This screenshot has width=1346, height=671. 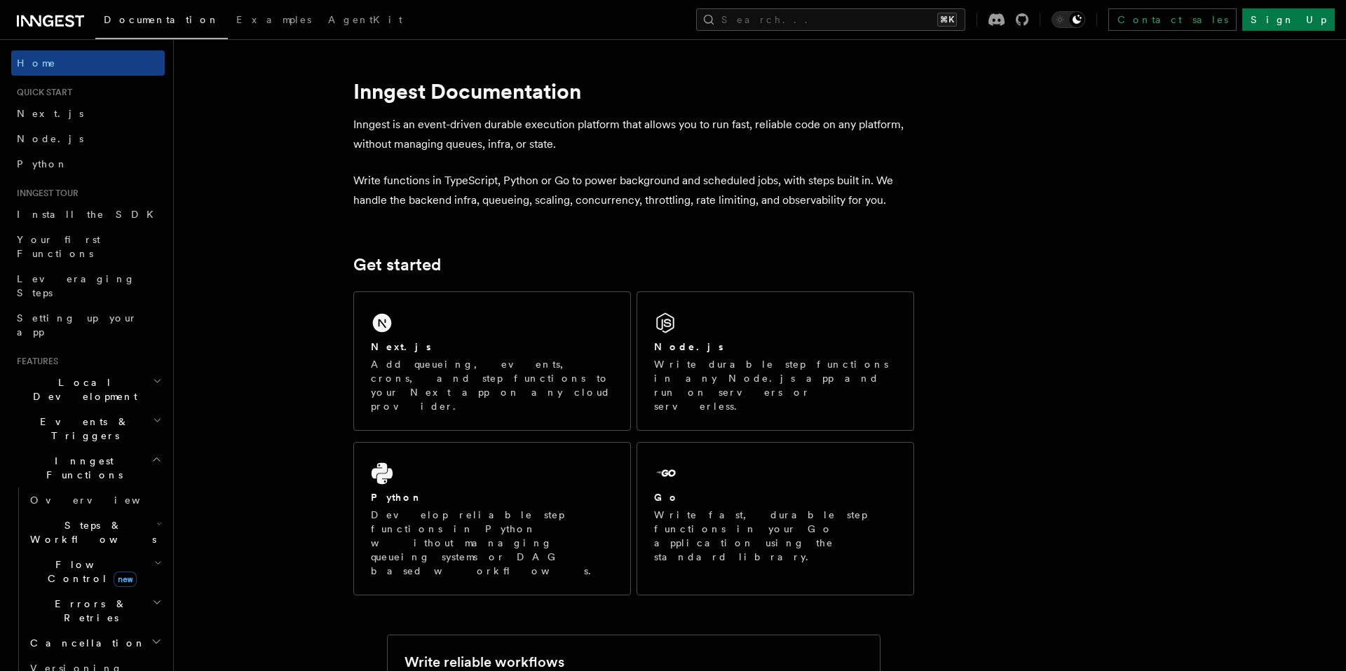 What do you see at coordinates (89, 572) in the screenshot?
I see `span: Flow Control` at bounding box center [89, 572].